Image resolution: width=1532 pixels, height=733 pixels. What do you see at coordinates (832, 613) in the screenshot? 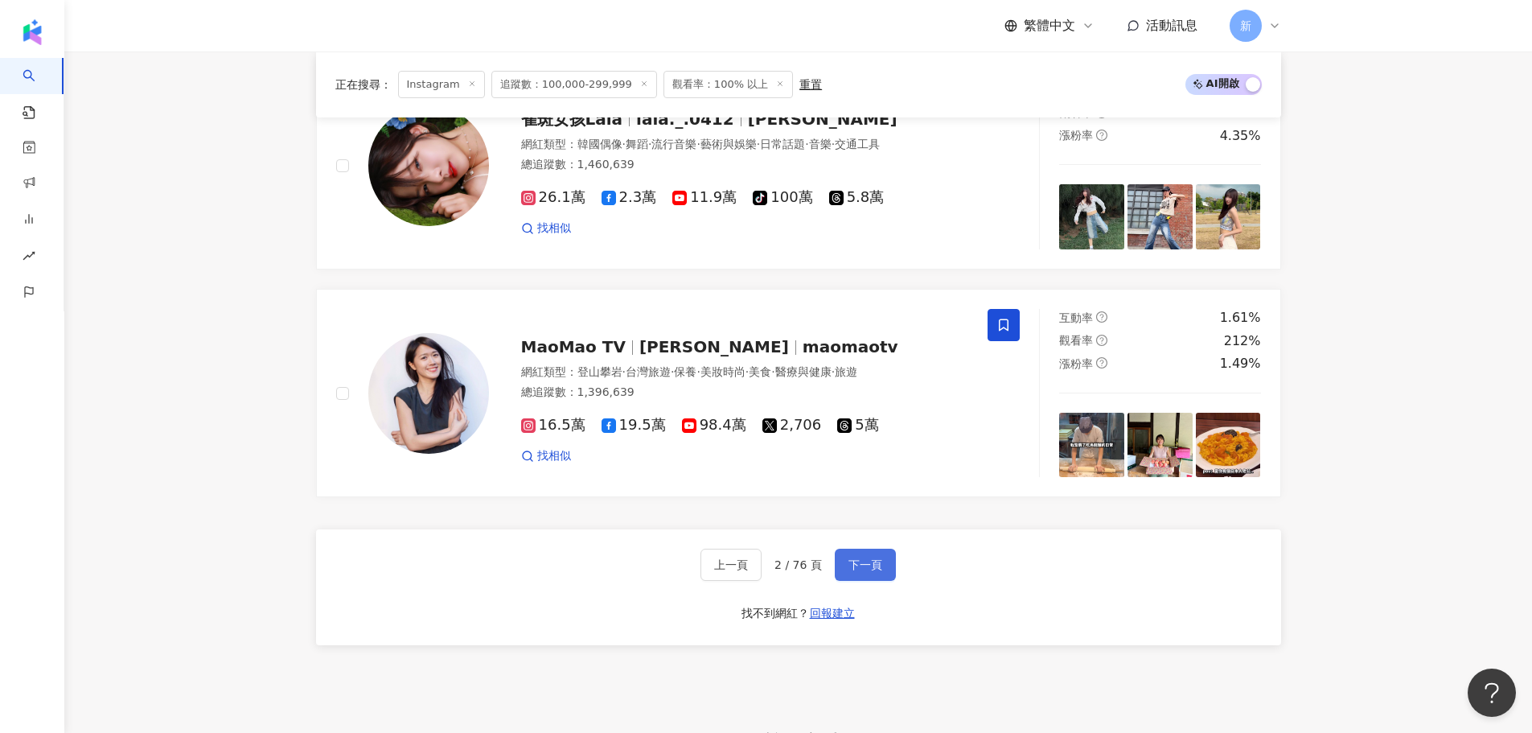
I see `button: 回報建立` at bounding box center [832, 613].